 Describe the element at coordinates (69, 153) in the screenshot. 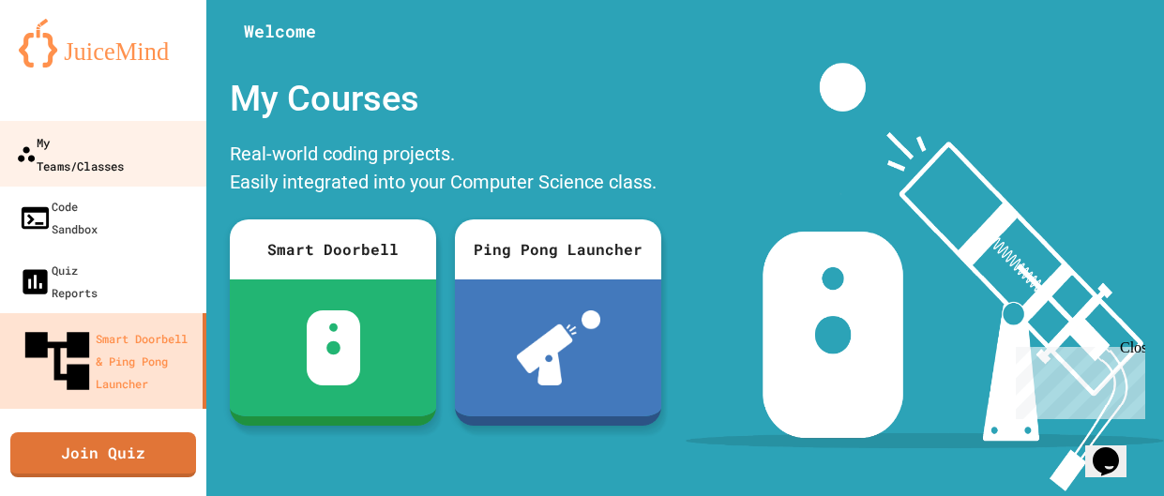

I see `div: My Teams/Classes` at that location.